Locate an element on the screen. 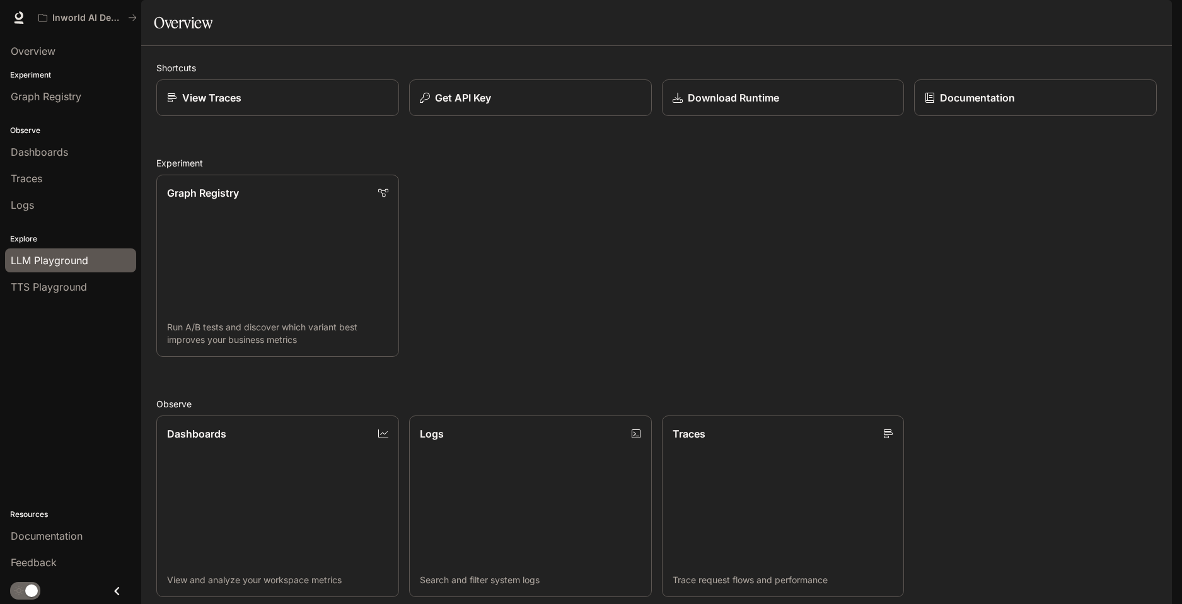 This screenshot has width=1182, height=604. p: Trace request flows and performance is located at coordinates (783, 580).